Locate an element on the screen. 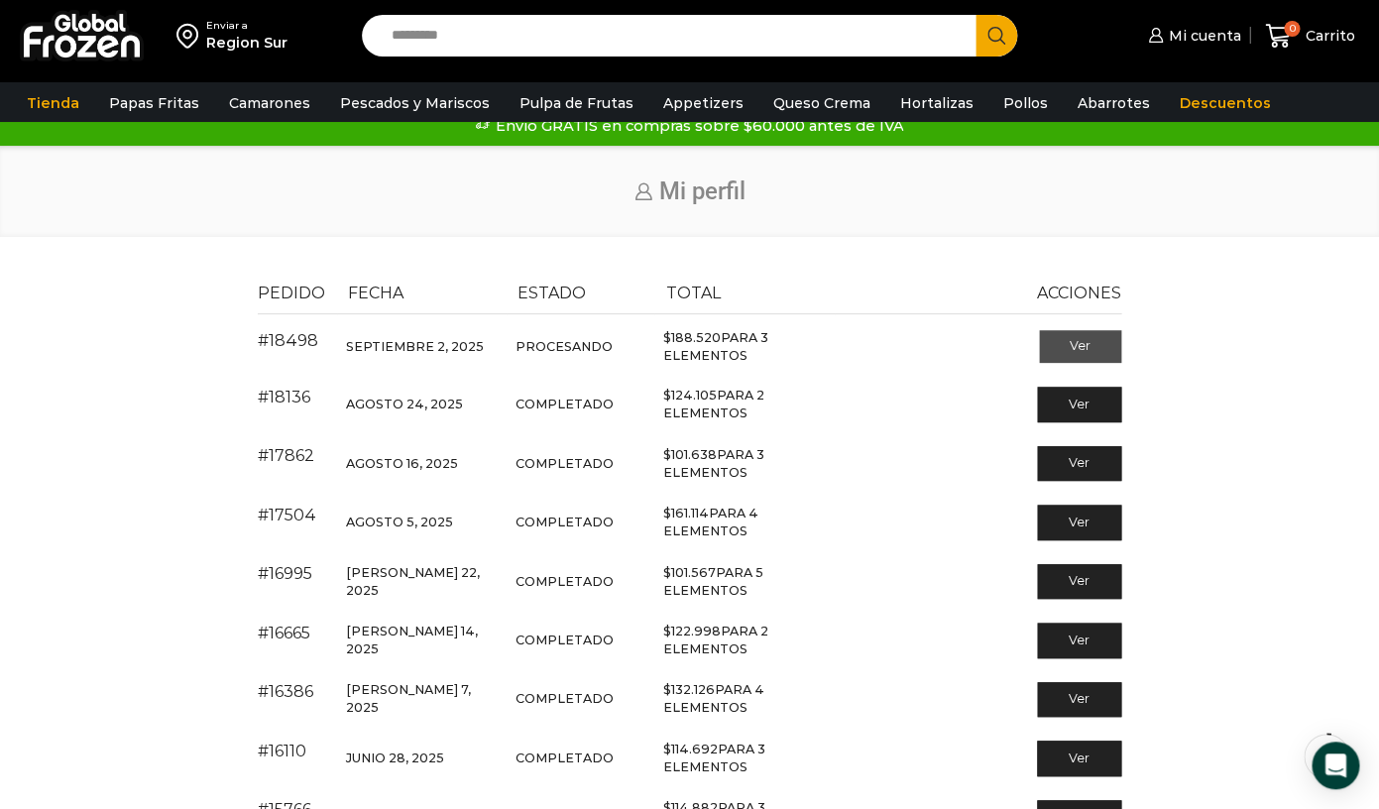  a: Papas Fritas is located at coordinates (154, 103).